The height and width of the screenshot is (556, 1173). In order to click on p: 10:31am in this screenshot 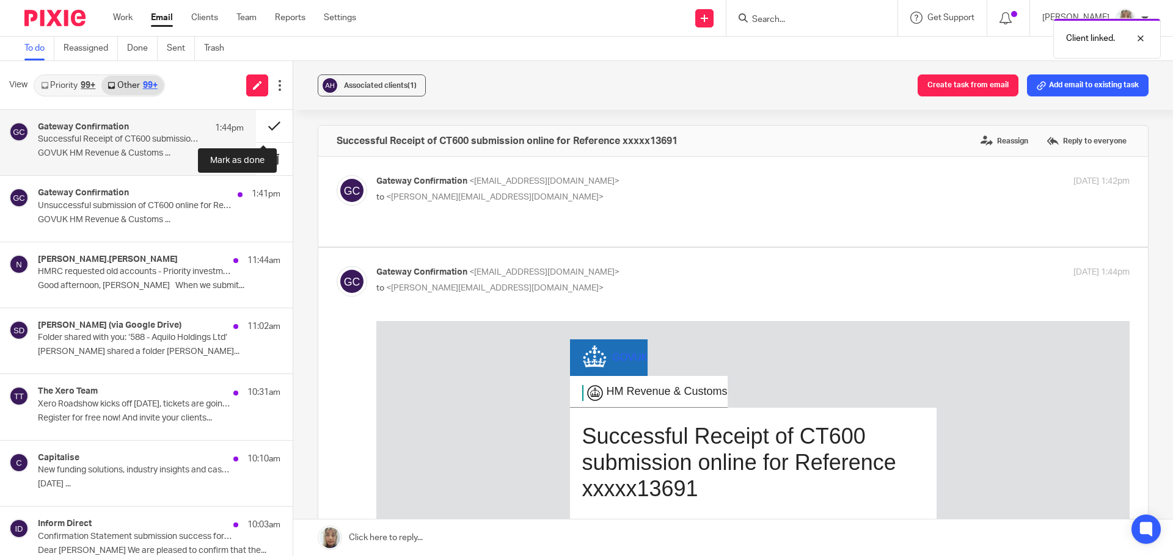, I will do `click(264, 393)`.